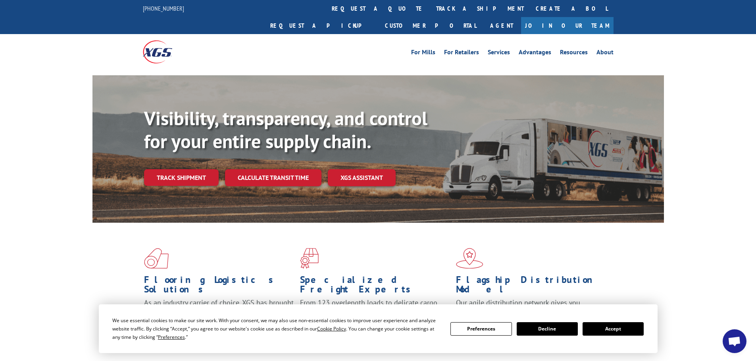 This screenshot has width=756, height=361. Describe the element at coordinates (469, 259) in the screenshot. I see `img: xgs-icon-flagship-distribution-model-red` at that location.